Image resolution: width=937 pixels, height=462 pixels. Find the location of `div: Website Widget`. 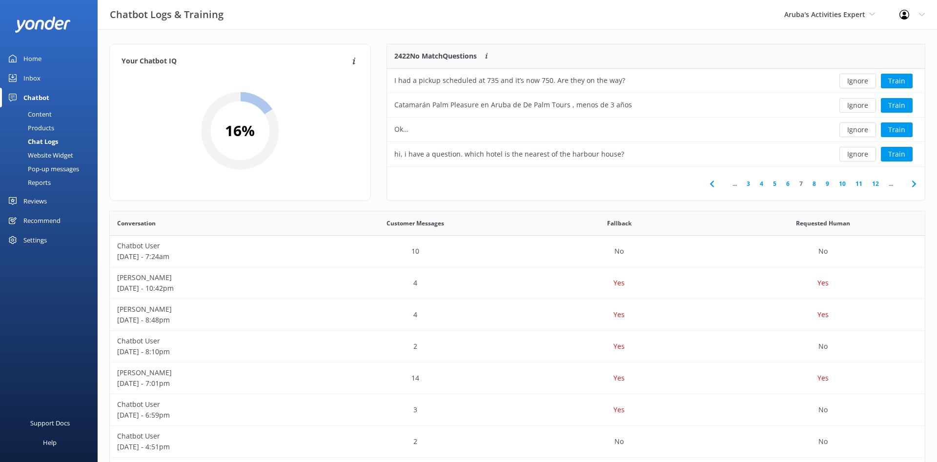

div: Website Widget is located at coordinates (40, 155).